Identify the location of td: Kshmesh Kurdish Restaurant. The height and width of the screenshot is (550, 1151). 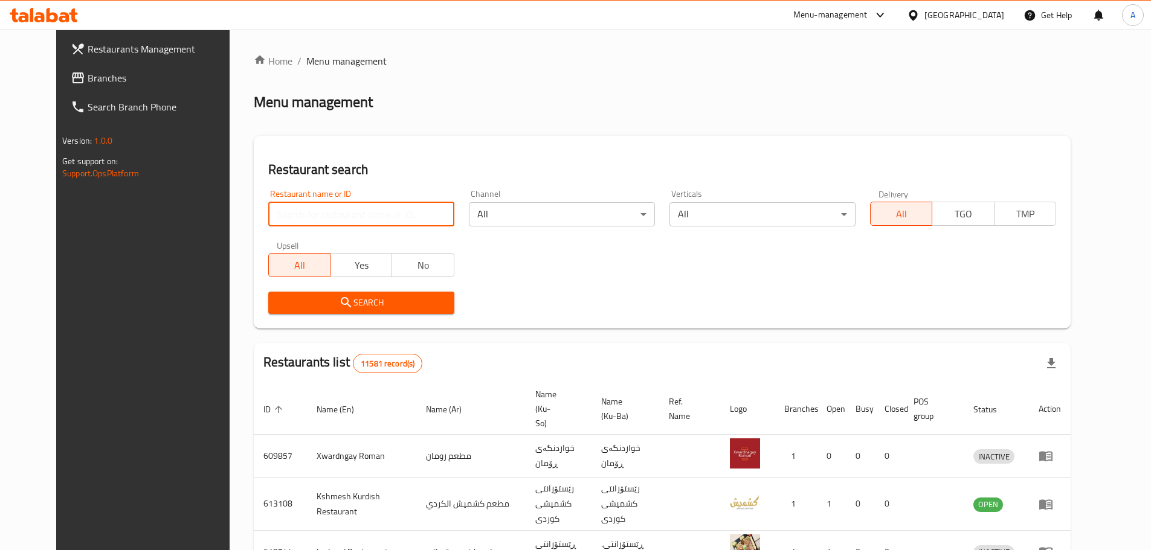
(361, 504).